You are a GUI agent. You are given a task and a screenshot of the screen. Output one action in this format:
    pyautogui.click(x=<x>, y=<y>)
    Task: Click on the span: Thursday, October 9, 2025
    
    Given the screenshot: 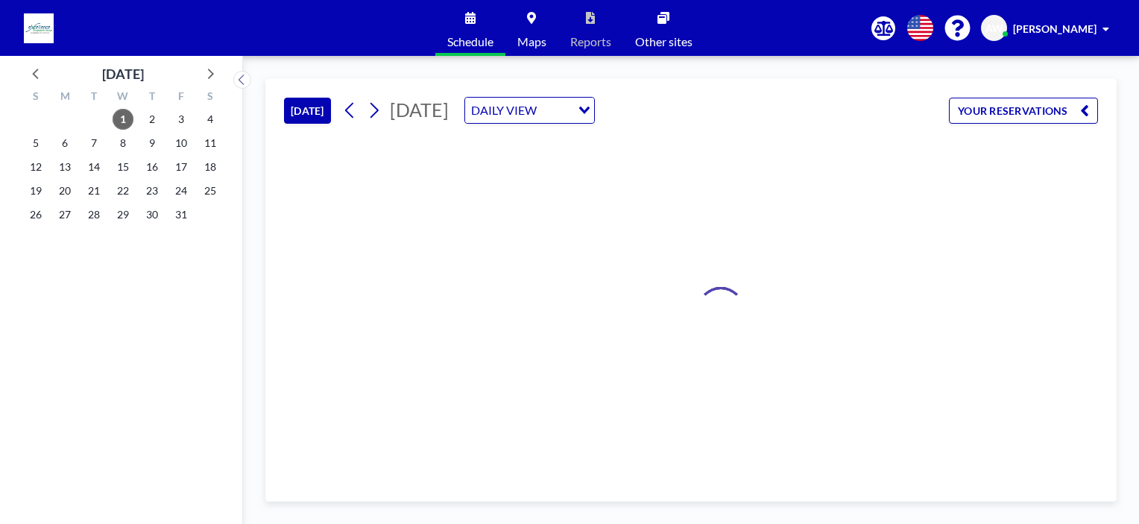 What is the action you would take?
    pyautogui.click(x=152, y=143)
    